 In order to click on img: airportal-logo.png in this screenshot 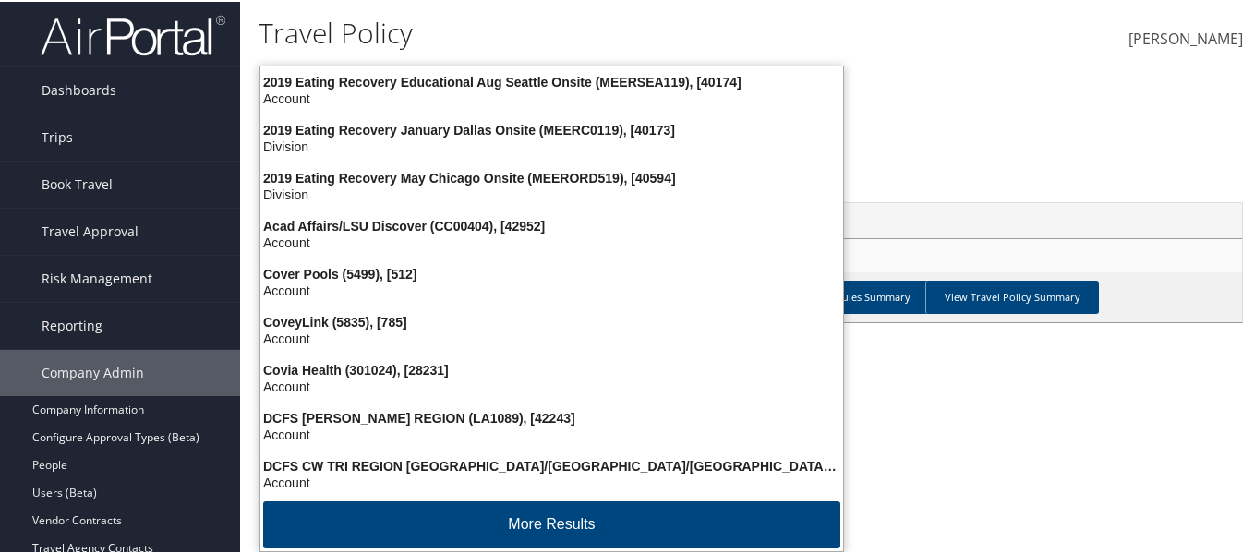, I will do `click(133, 33)`.